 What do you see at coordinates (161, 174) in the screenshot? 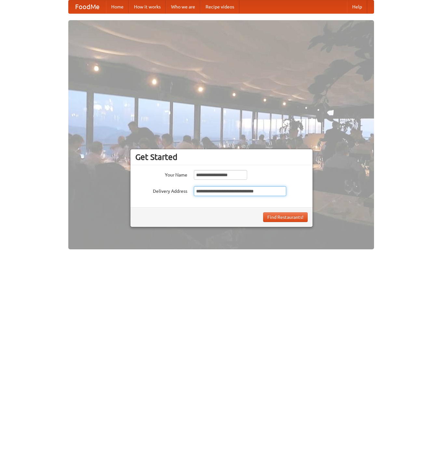
I see `label: Your Name` at bounding box center [161, 174].